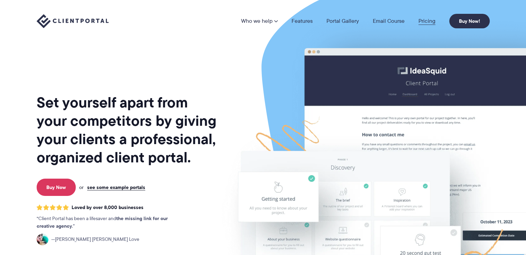 This screenshot has height=255, width=526. I want to click on span: or, so click(81, 187).